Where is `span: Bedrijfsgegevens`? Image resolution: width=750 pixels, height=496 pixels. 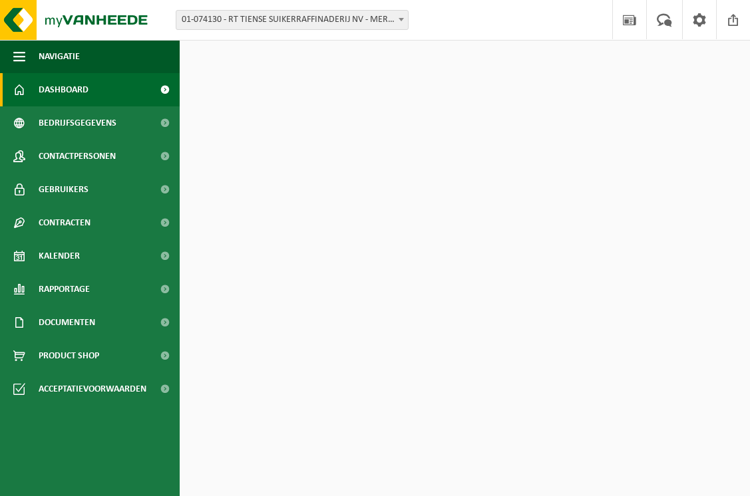 span: Bedrijfsgegevens is located at coordinates (77, 123).